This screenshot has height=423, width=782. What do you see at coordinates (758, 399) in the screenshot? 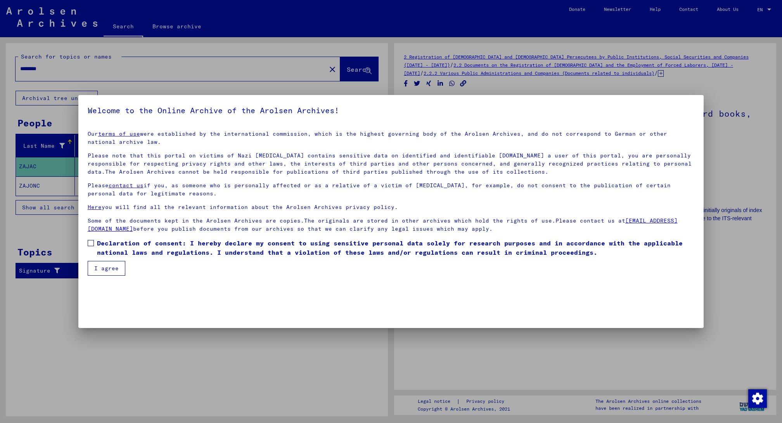
I see `img: Change consent` at bounding box center [758, 399].